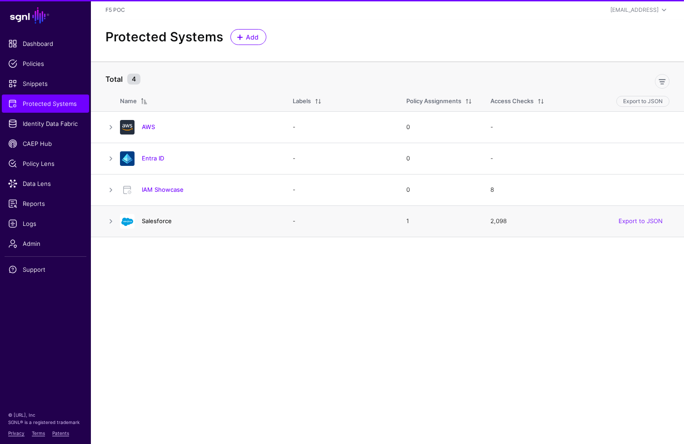 Image resolution: width=684 pixels, height=444 pixels. I want to click on a: Privacy, so click(16, 433).